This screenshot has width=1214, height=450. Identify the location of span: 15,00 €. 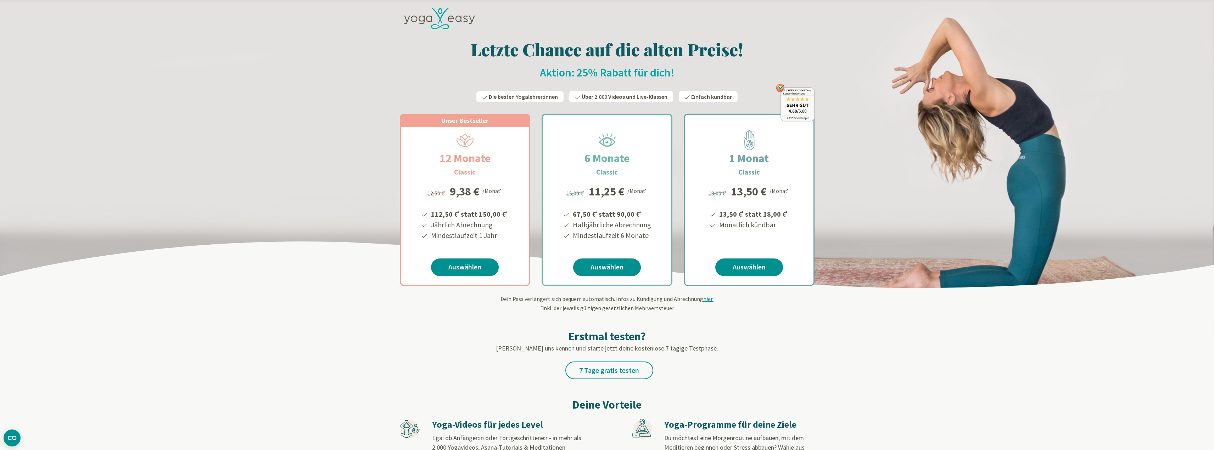
(576, 194).